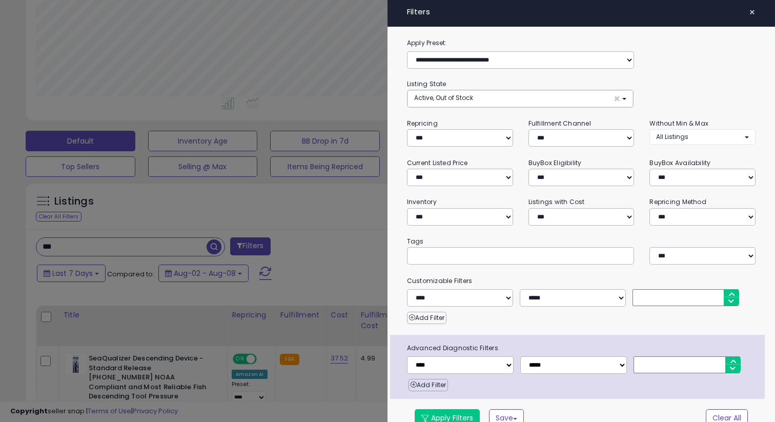 The width and height of the screenshot is (775, 422). Describe the element at coordinates (678, 123) in the screenshot. I see `small: Without Min & Max` at that location.